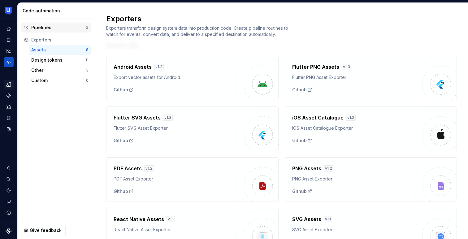 This screenshot has height=239, width=468. What do you see at coordinates (60, 40) in the screenshot?
I see `div: Exporters` at bounding box center [60, 40].